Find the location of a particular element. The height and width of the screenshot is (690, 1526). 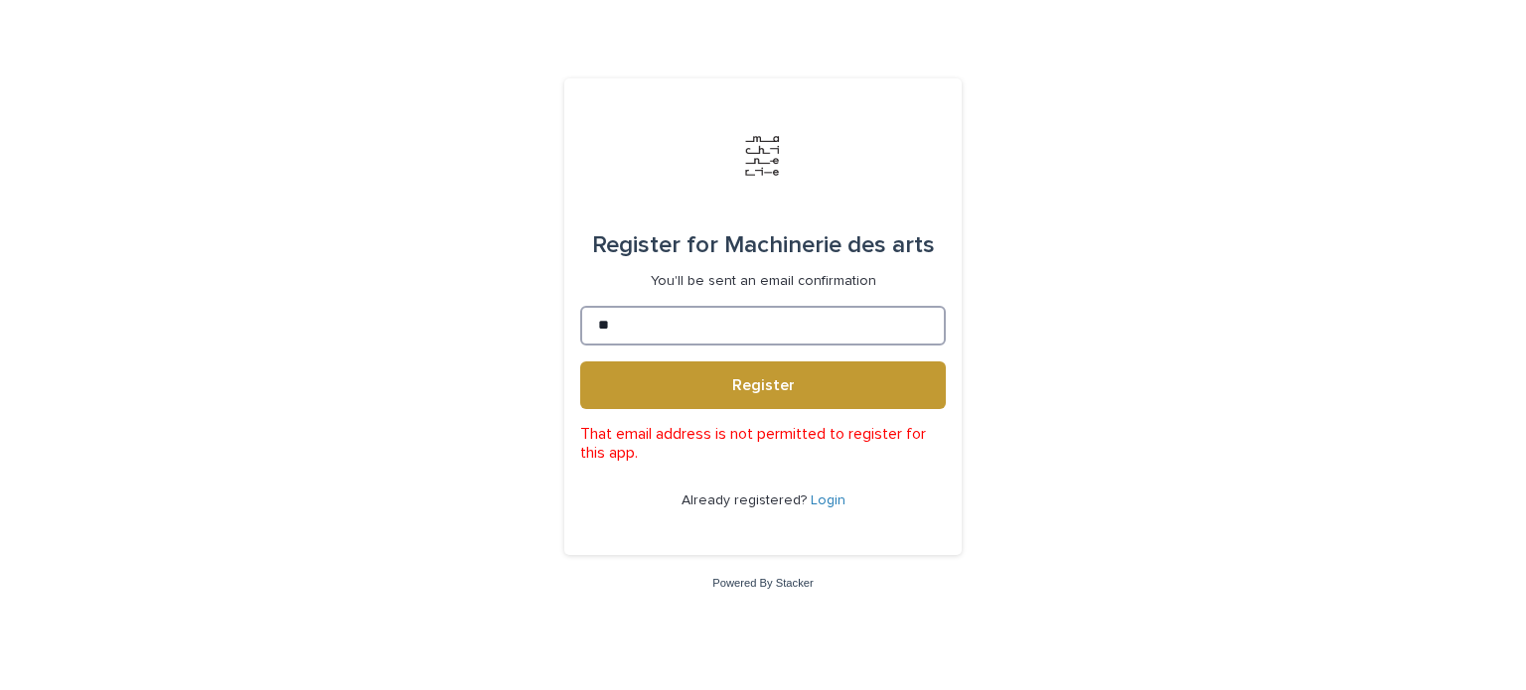

div: Machinerie des arts is located at coordinates (763, 245).